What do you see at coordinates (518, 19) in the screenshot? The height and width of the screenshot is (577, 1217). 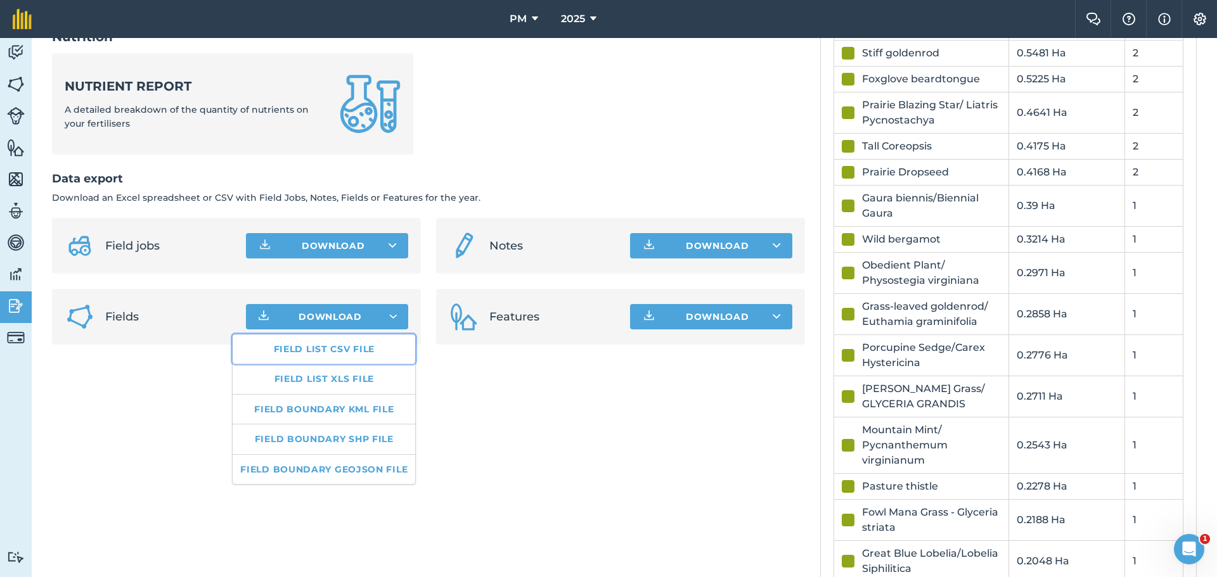 I see `span: PM` at bounding box center [518, 19].